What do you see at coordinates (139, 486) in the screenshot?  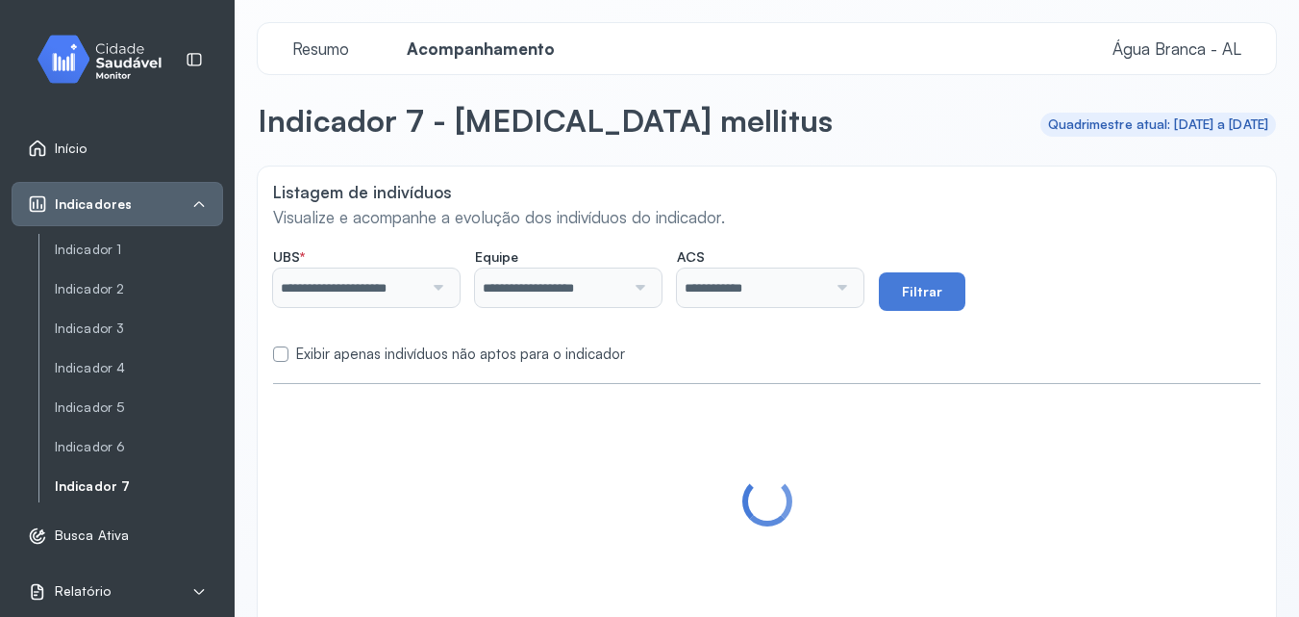 I see `a: Indicador 7` at bounding box center [139, 486].